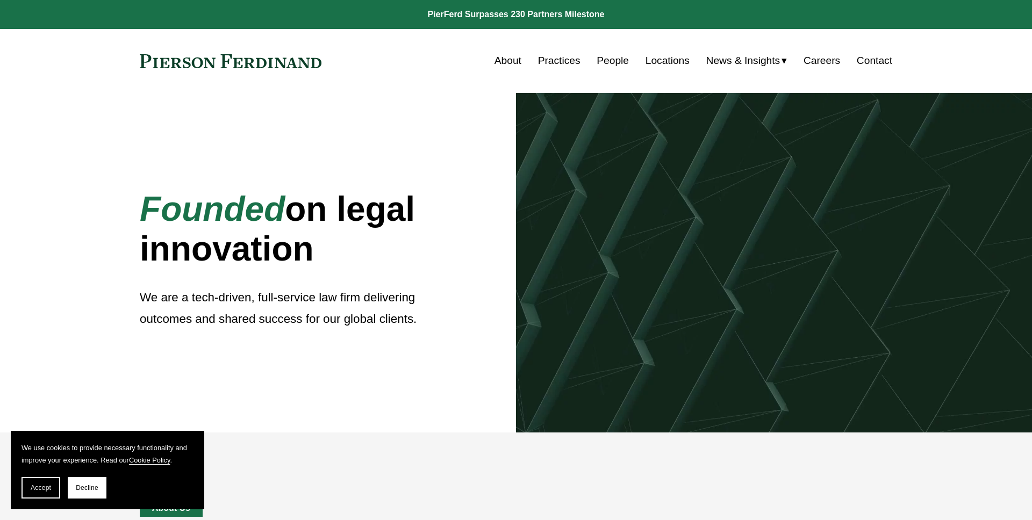 This screenshot has height=520, width=1032. I want to click on section: Cookie banner, so click(107, 470).